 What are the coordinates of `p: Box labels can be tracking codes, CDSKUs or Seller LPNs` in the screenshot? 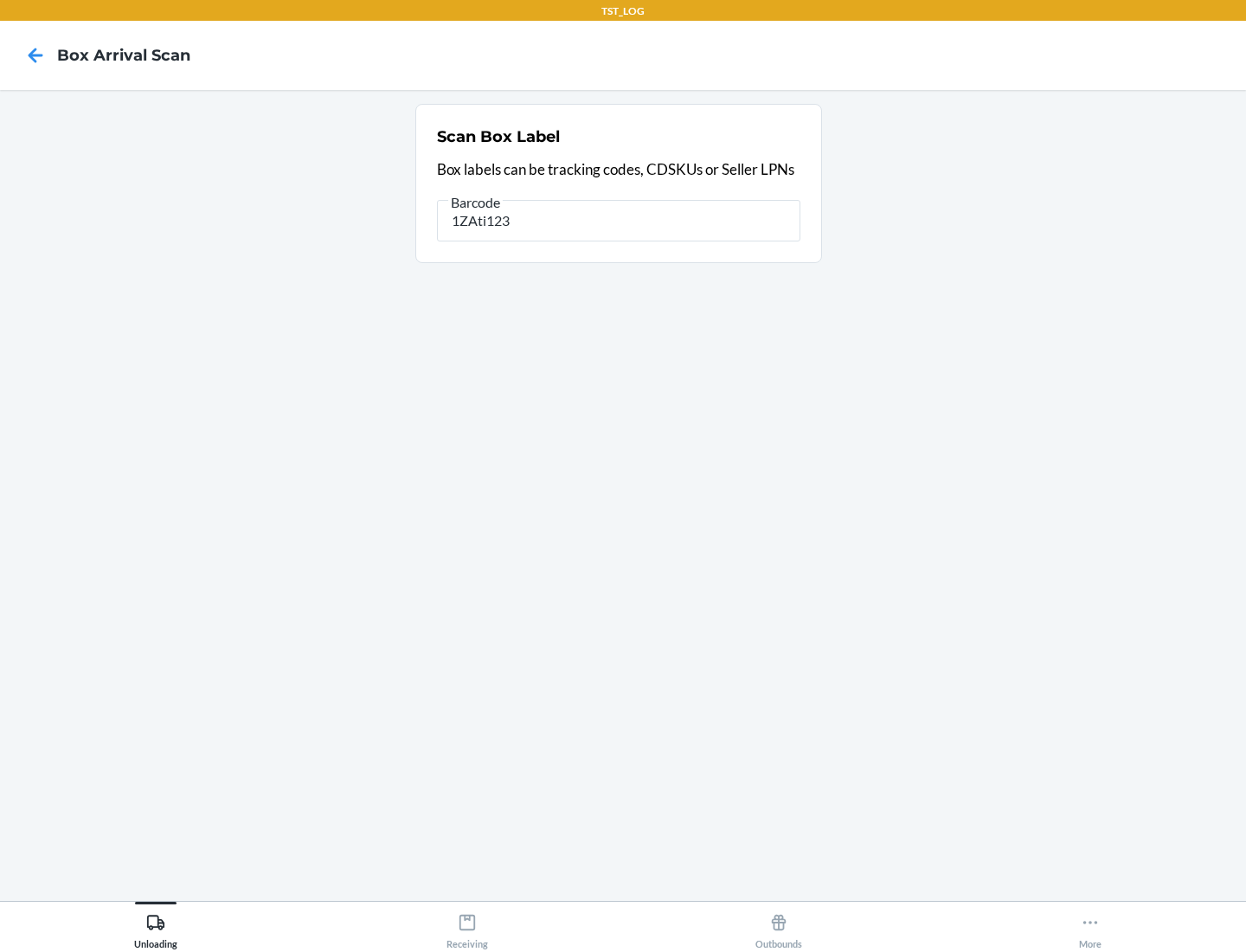 It's located at (619, 170).